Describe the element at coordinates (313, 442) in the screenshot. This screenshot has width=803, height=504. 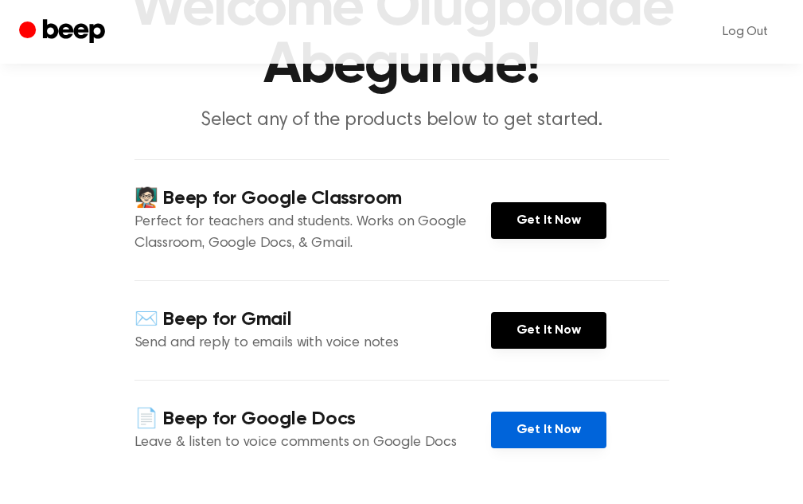
I see `p: Leave & listen to voice comments on Google Docs` at that location.